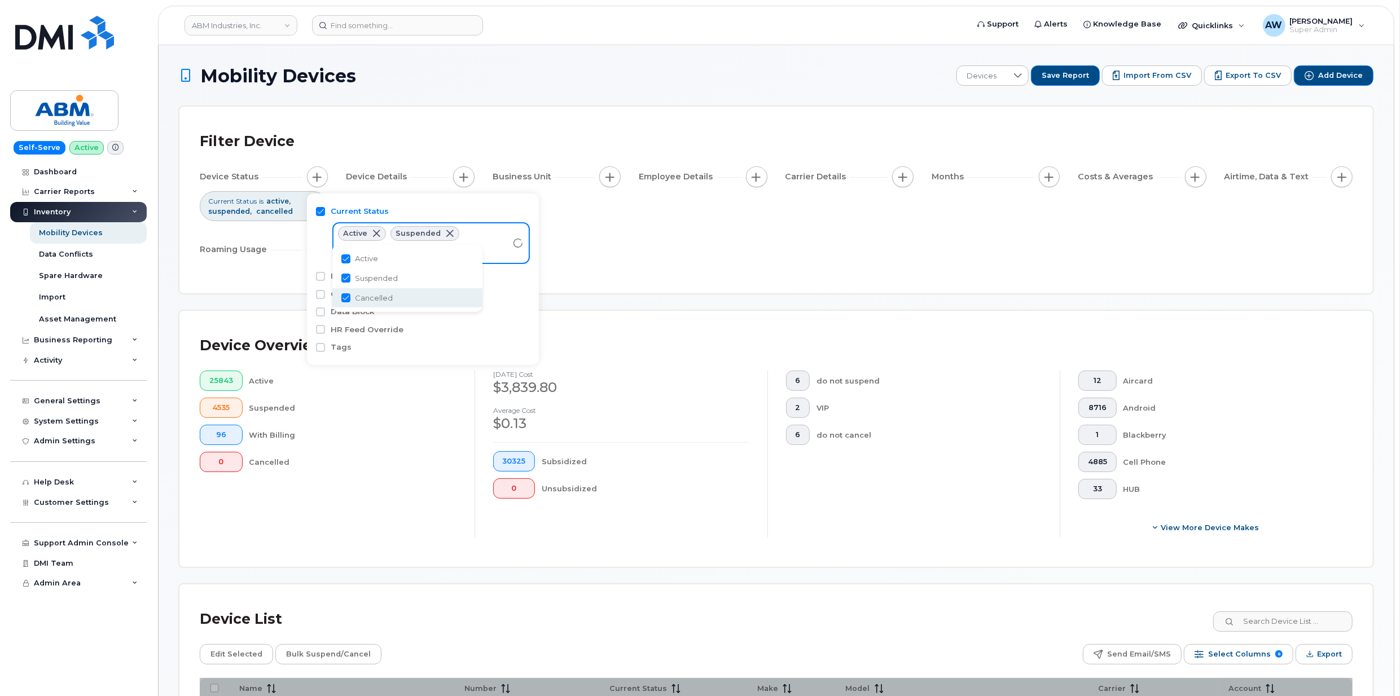 This screenshot has height=696, width=1400. I want to click on li: Cancelled, so click(407, 298).